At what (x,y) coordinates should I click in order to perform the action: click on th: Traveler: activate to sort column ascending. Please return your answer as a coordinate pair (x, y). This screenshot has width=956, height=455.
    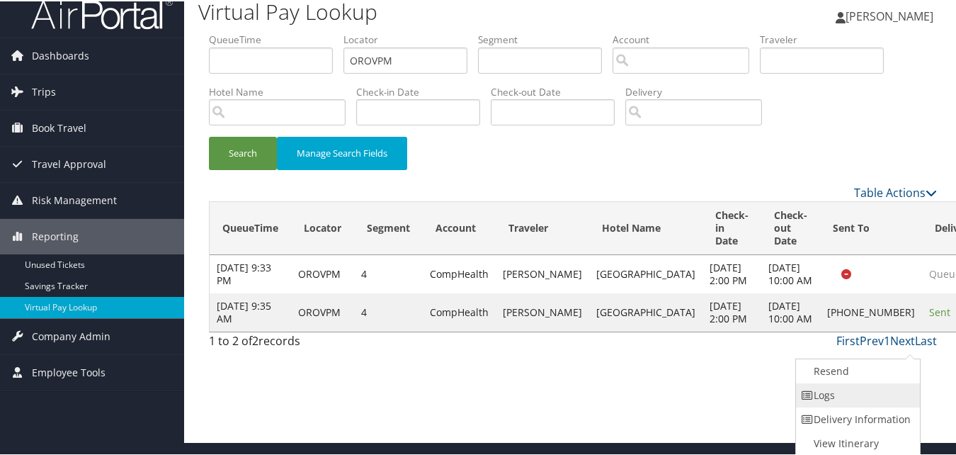
    Looking at the image, I should click on (543, 227).